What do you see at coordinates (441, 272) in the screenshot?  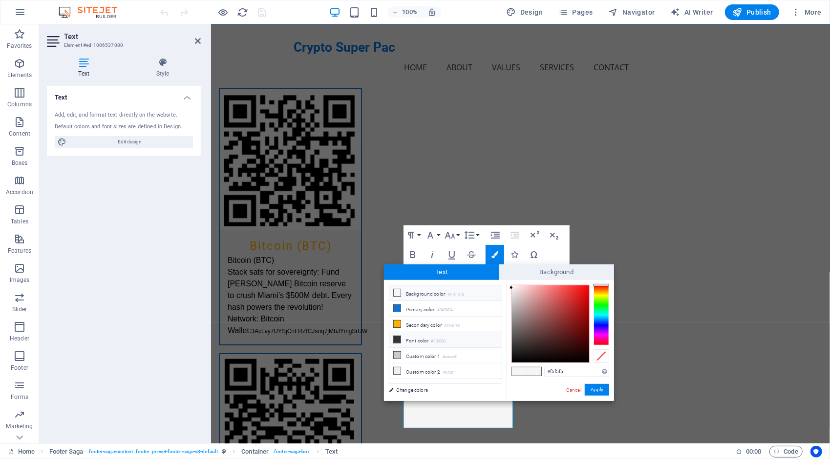 I see `span: Text` at bounding box center [441, 272].